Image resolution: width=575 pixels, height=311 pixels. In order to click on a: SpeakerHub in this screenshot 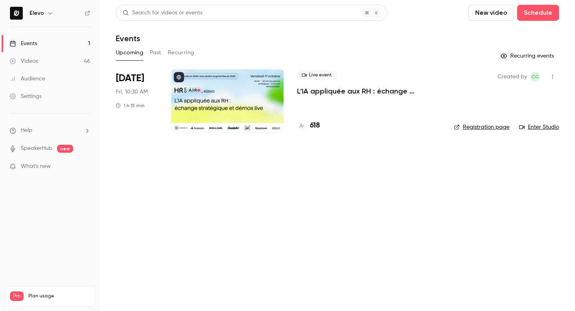, I will do `click(36, 148)`.